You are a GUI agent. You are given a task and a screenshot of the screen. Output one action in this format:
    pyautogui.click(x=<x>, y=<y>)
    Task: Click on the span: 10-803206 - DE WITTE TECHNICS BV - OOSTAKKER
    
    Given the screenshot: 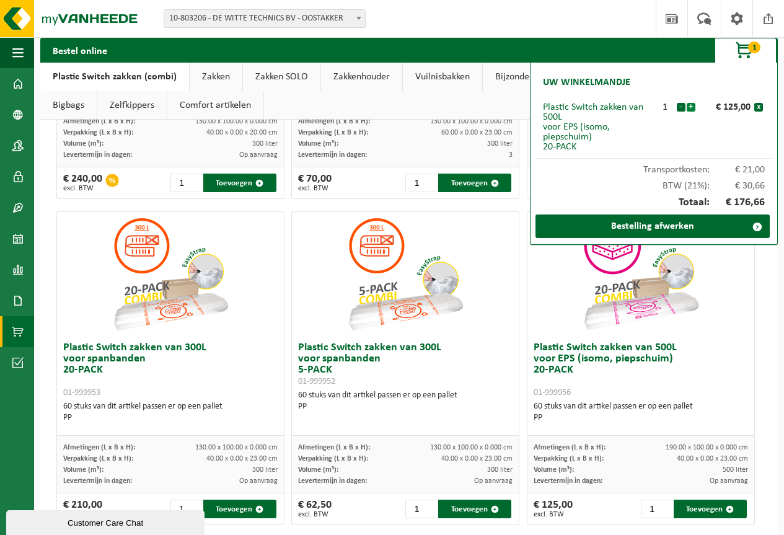 What is the action you would take?
    pyautogui.click(x=265, y=19)
    